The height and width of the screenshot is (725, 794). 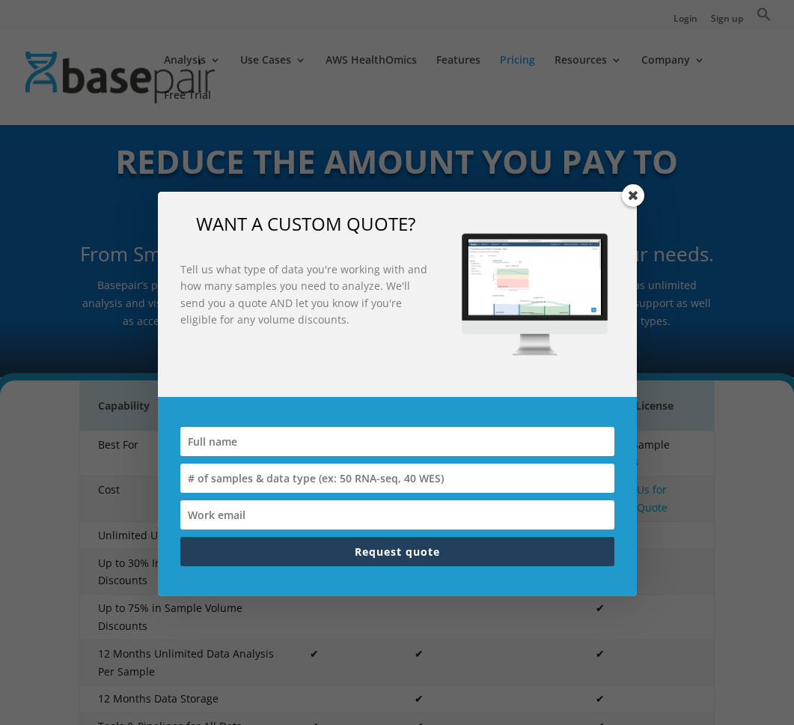 What do you see at coordinates (398, 551) in the screenshot?
I see `button: Request quote` at bounding box center [398, 551].